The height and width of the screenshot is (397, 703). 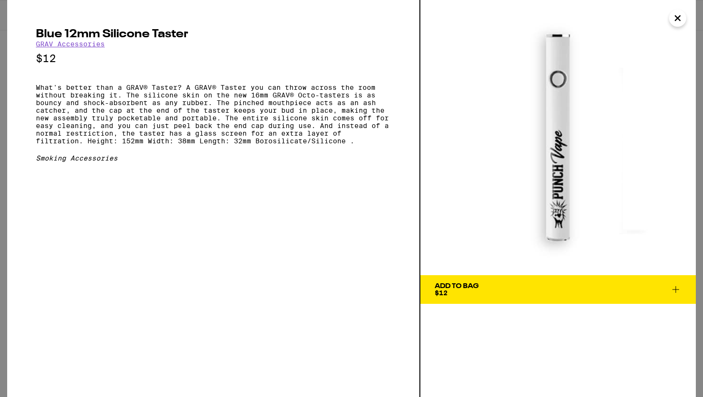 What do you see at coordinates (558, 290) in the screenshot?
I see `button: Add To Bag$12` at bounding box center [558, 290].